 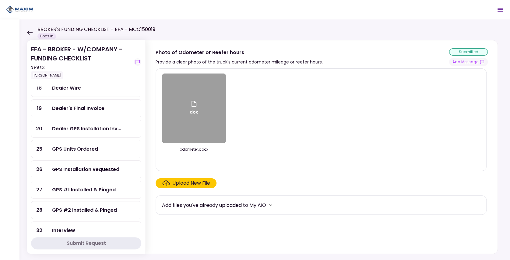 I want to click on a: 19Dealer's Final Invoice, so click(x=86, y=108).